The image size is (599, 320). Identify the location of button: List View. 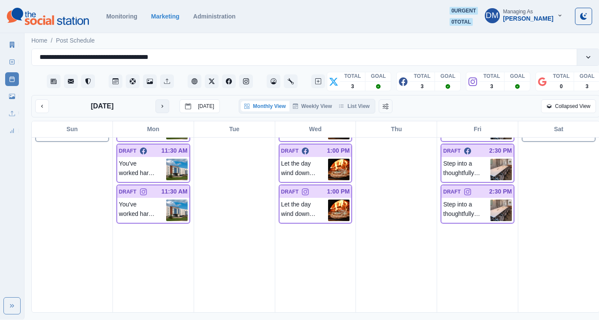
(354, 106).